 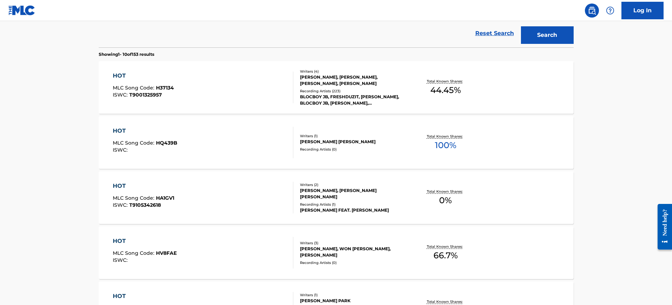 What do you see at coordinates (445, 256) in the screenshot?
I see `span: 66.7 %` at bounding box center [445, 256].